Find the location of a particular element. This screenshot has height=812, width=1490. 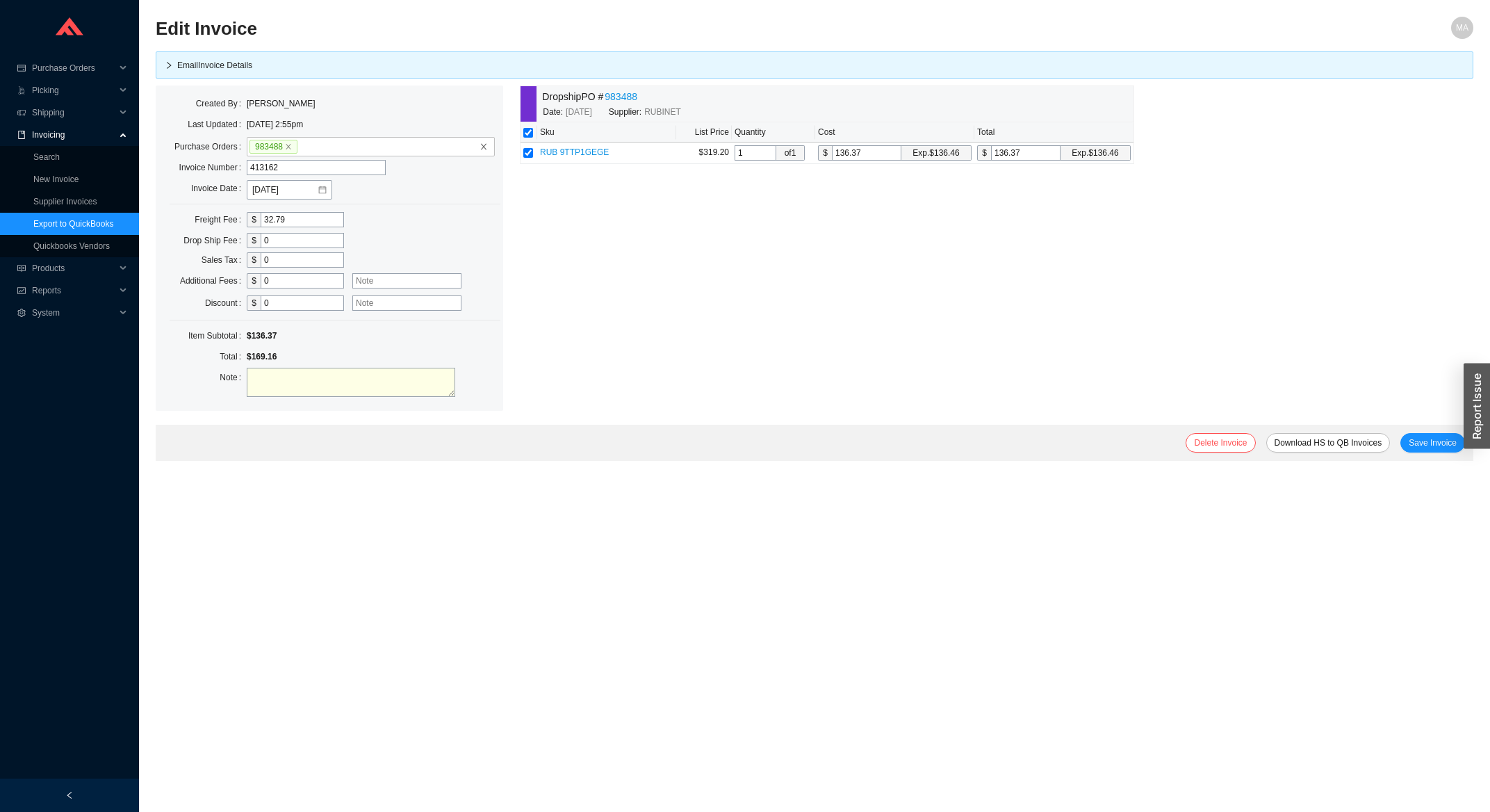

a: New Invoice is located at coordinates (55, 179).